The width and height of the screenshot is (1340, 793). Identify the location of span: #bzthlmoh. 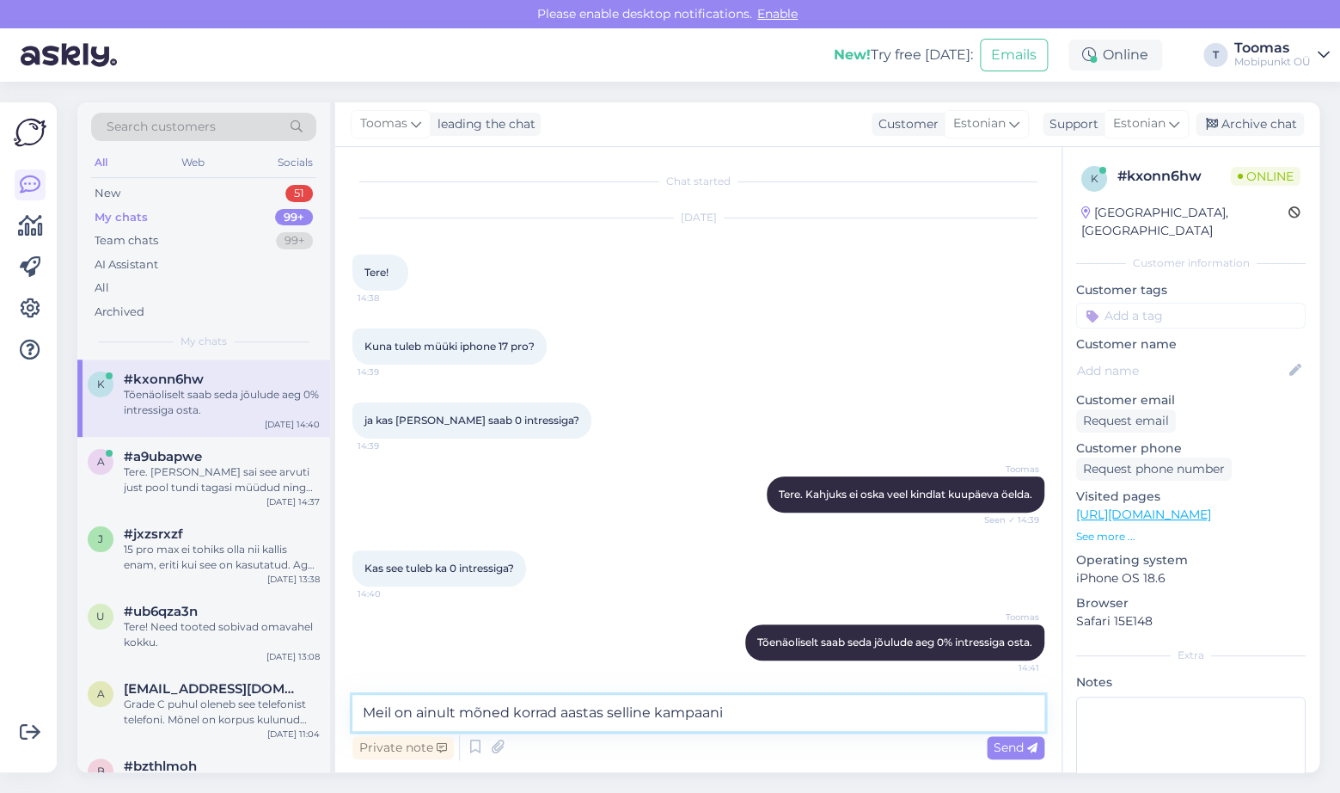
(160, 766).